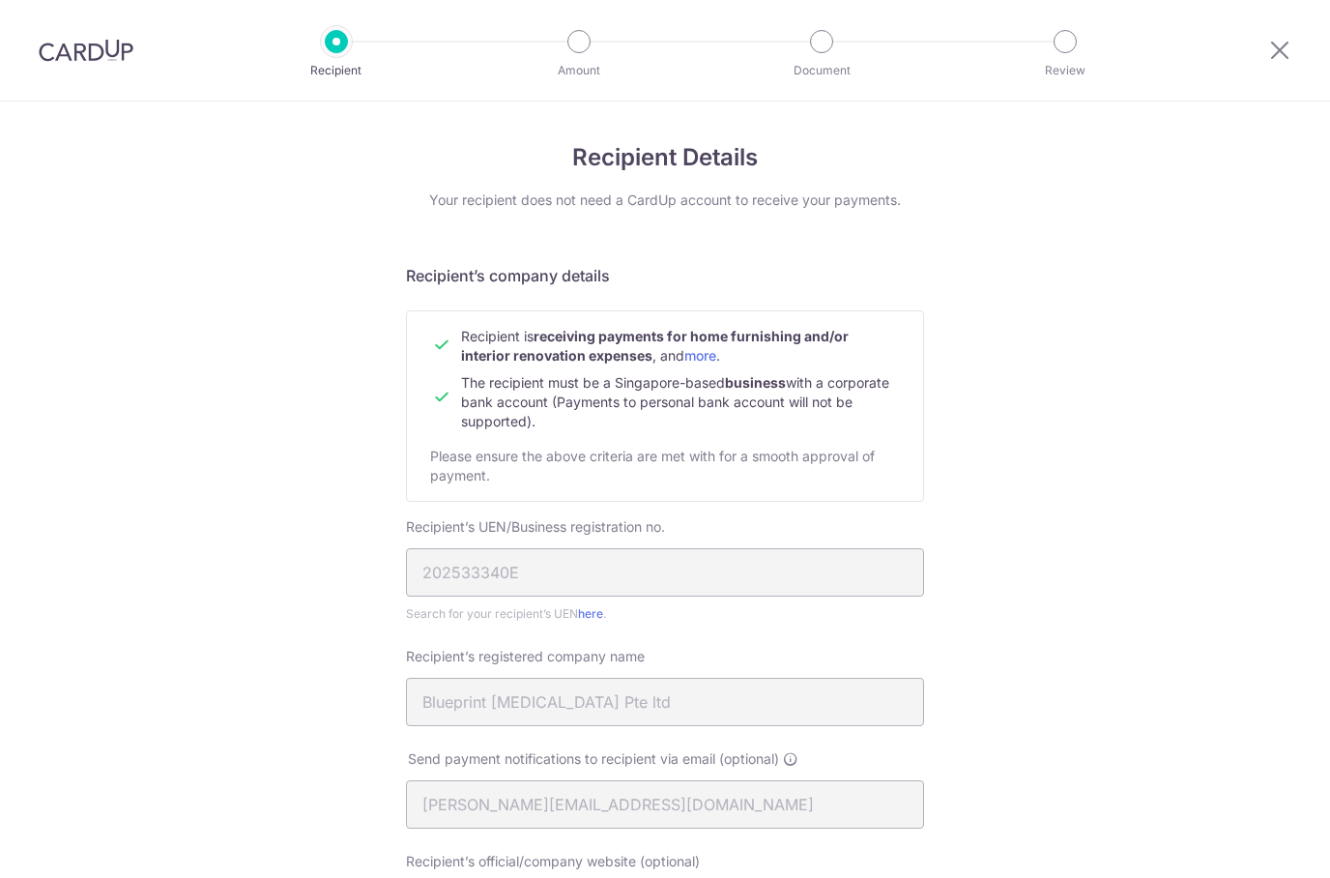  Describe the element at coordinates (553, 861) in the screenshot. I see `label: Recipient’s official/company website (optional)` at that location.